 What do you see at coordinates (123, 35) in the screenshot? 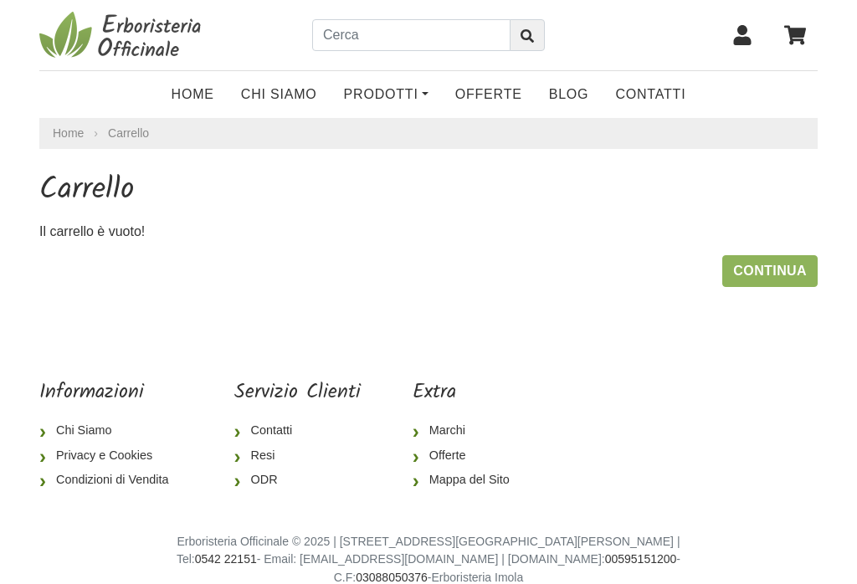
I see `img: Erboristeria Officinale` at bounding box center [123, 35].